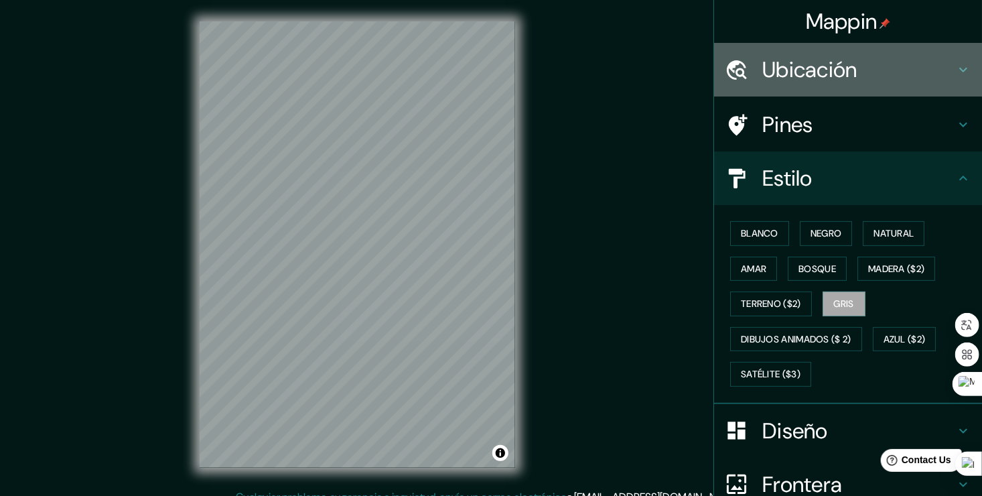  I want to click on span: Contact Us, so click(64, 16).